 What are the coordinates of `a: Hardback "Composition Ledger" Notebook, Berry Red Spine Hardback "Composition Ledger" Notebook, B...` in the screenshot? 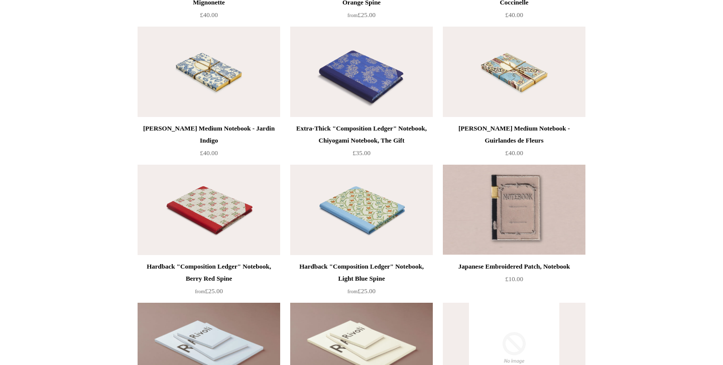 It's located at (209, 210).